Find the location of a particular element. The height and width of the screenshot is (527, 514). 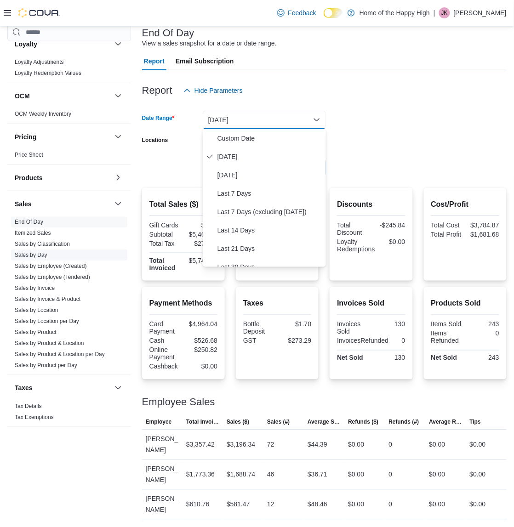

span: Email Subscription is located at coordinates (205, 61).